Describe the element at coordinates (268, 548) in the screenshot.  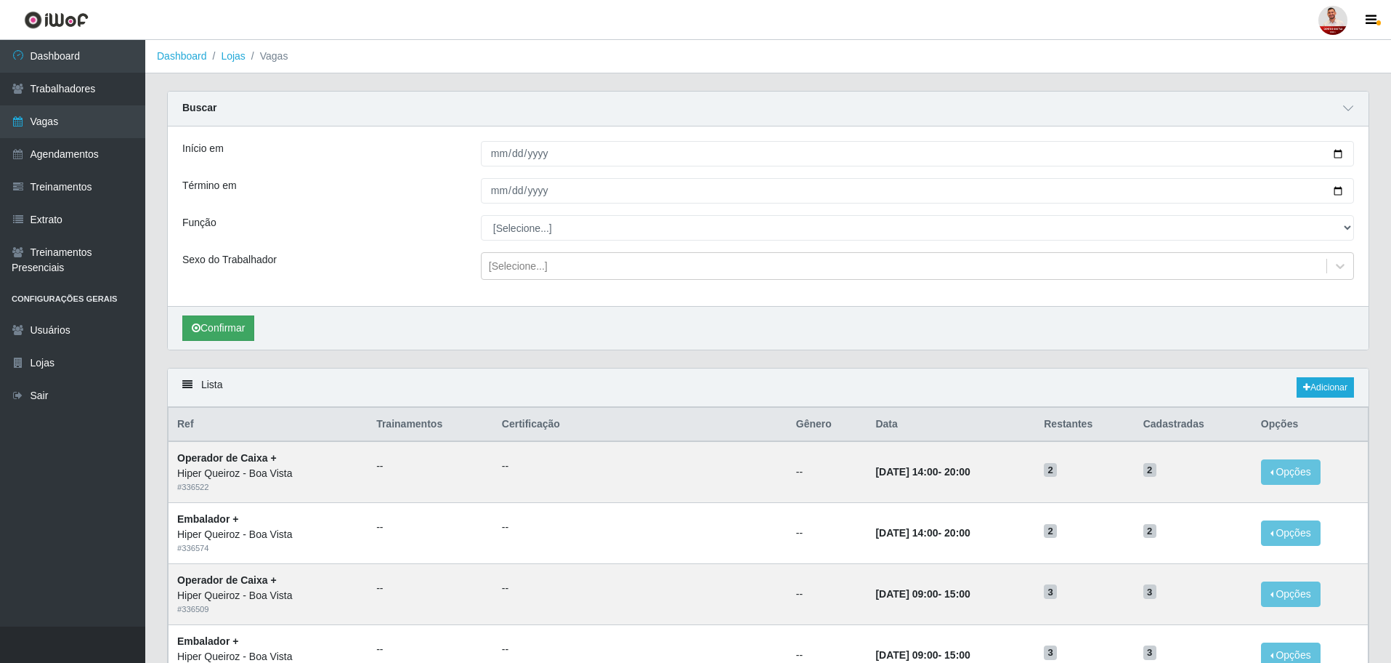
I see `div: # 336574` at that location.